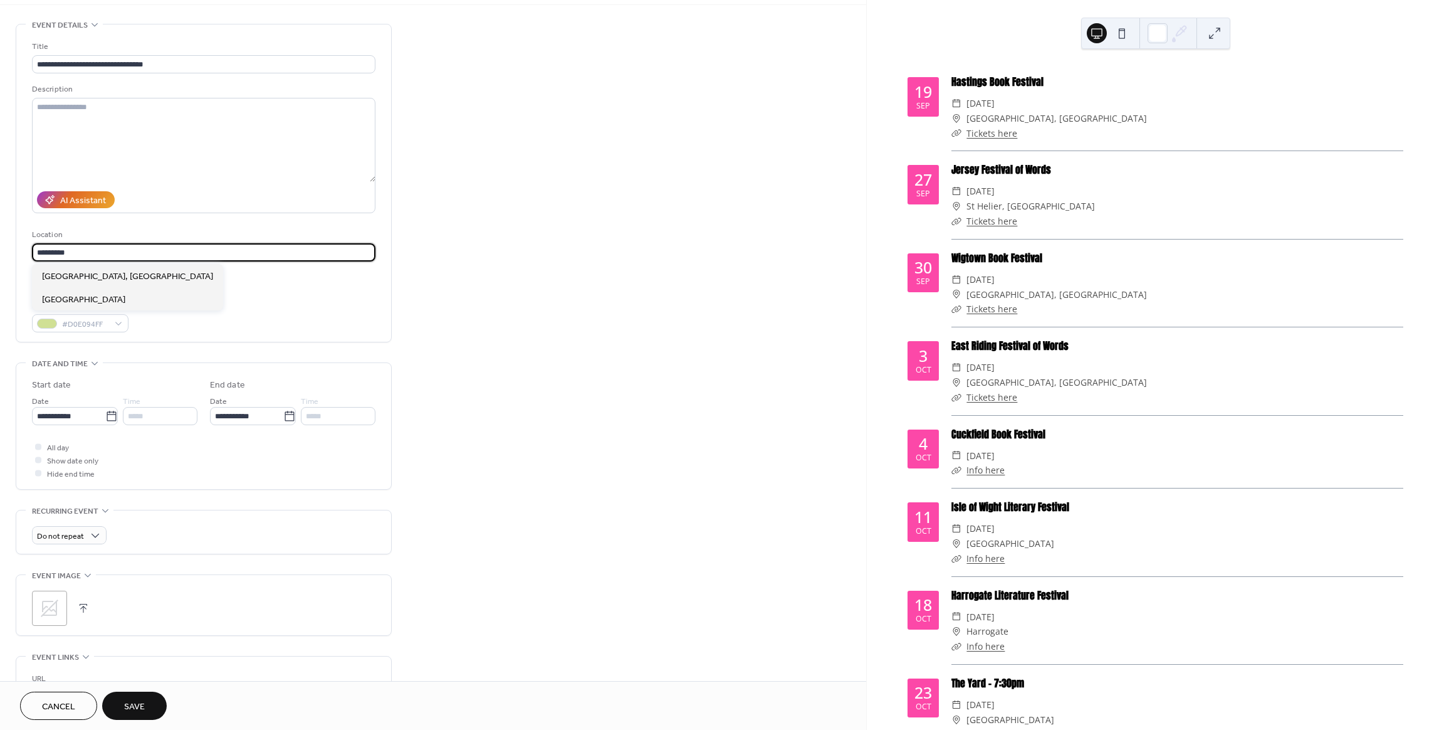 Image resolution: width=1444 pixels, height=730 pixels. Describe the element at coordinates (79, 305) in the screenshot. I see `div: Event color` at that location.